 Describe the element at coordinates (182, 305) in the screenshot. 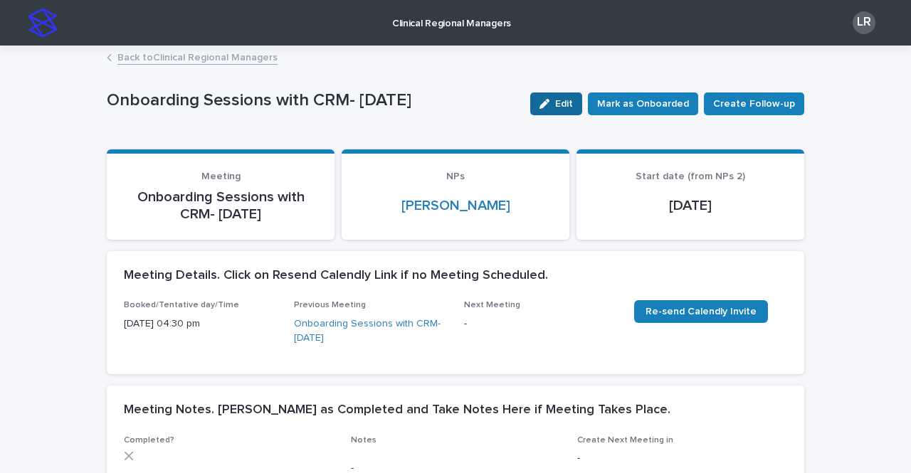

I see `span: Booked/Tentative day/Time` at that location.